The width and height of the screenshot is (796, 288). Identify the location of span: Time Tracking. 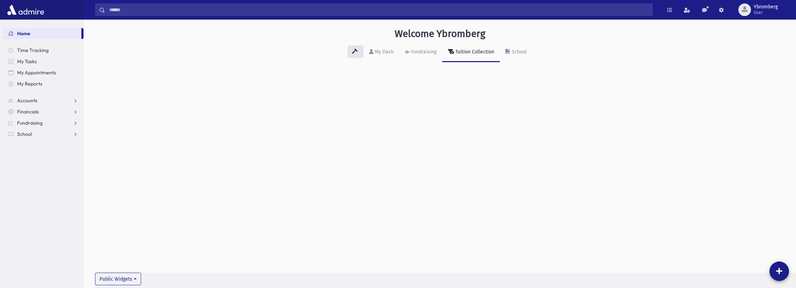
(33, 50).